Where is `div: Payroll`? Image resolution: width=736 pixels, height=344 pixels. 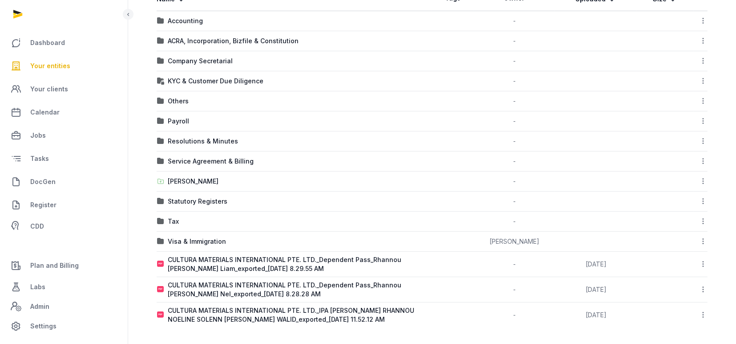 div: Payroll is located at coordinates (178, 121).